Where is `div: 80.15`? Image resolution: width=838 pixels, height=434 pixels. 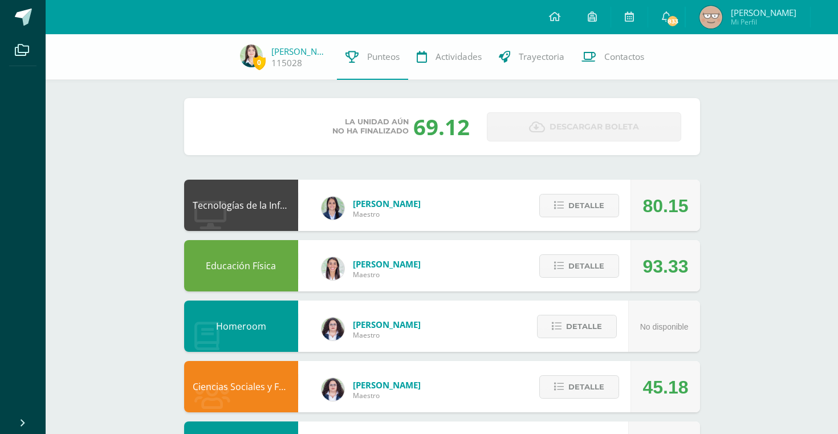
div: 80.15 is located at coordinates (666, 206).